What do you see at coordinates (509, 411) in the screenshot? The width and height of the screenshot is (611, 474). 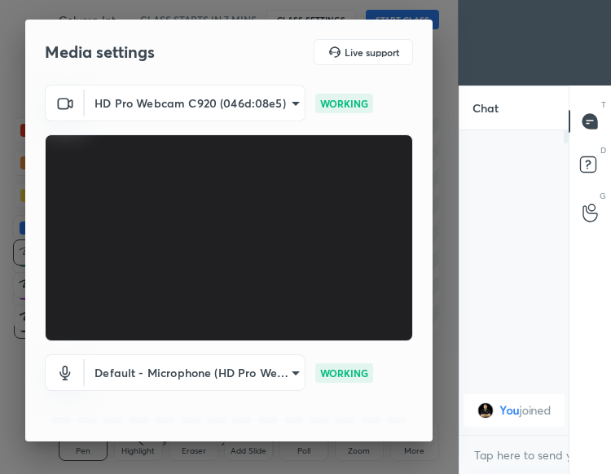 I see `span: You` at bounding box center [509, 411].